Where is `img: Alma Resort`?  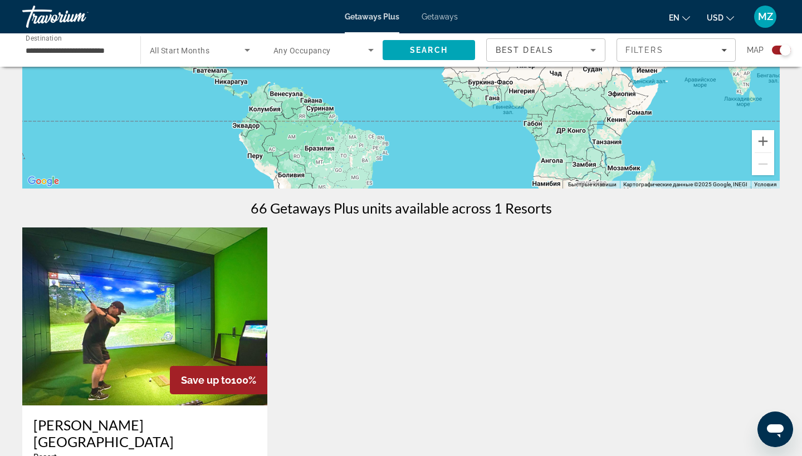
img: Alma Resort is located at coordinates (145, 317).